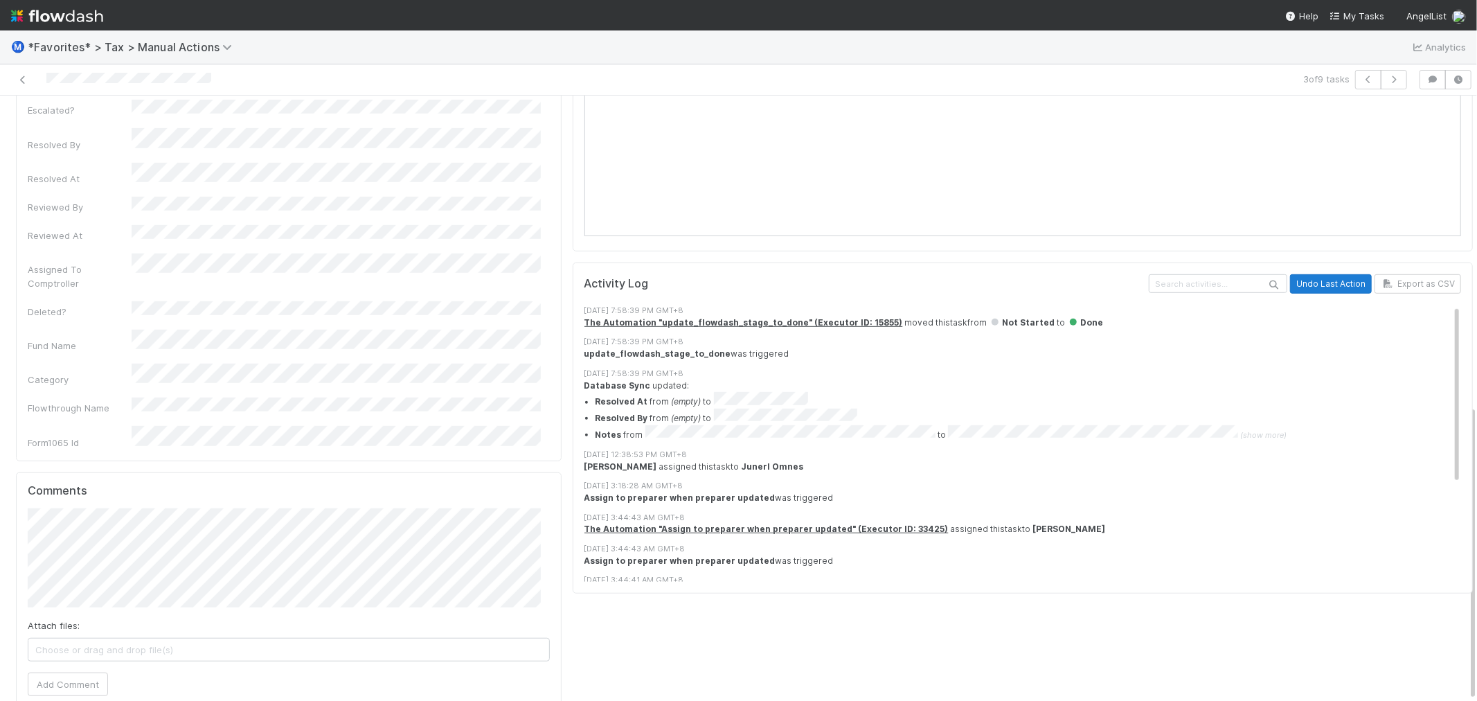 Image resolution: width=1477 pixels, height=701 pixels. What do you see at coordinates (767, 528) in the screenshot?
I see `a: The Automation "Assign to preparer when preparer updated" (Executor ID: 33425)` at bounding box center [767, 528].